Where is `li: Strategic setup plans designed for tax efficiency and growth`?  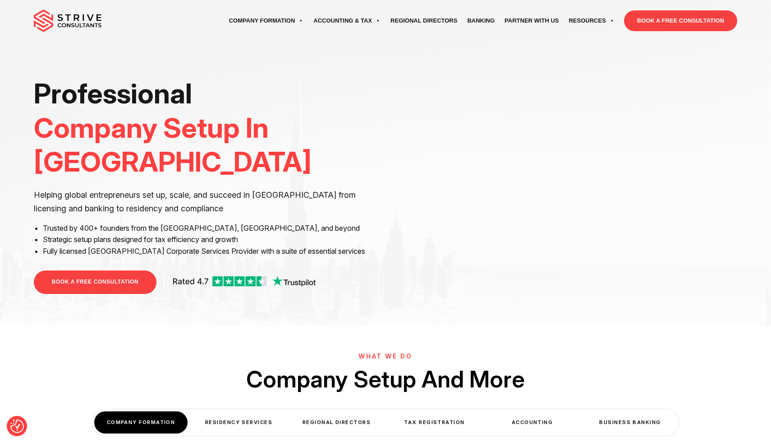 li: Strategic setup plans designed for tax efficiency and growth is located at coordinates (211, 240).